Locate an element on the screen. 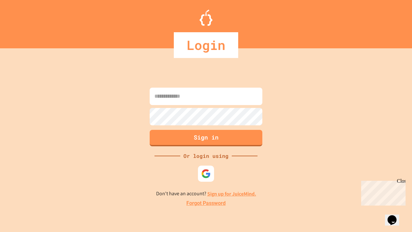  img: Logo.svg is located at coordinates (206, 18).